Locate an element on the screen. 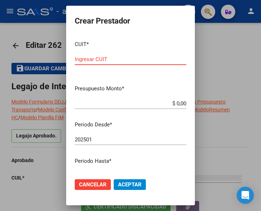  button: Cancelar is located at coordinates (92, 185).